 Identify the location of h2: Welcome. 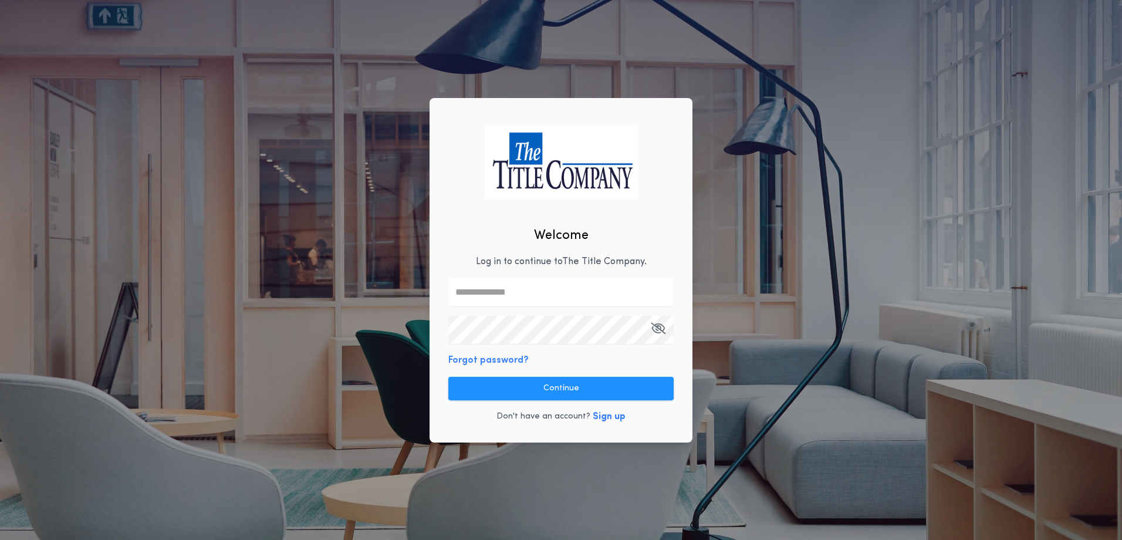
(561, 235).